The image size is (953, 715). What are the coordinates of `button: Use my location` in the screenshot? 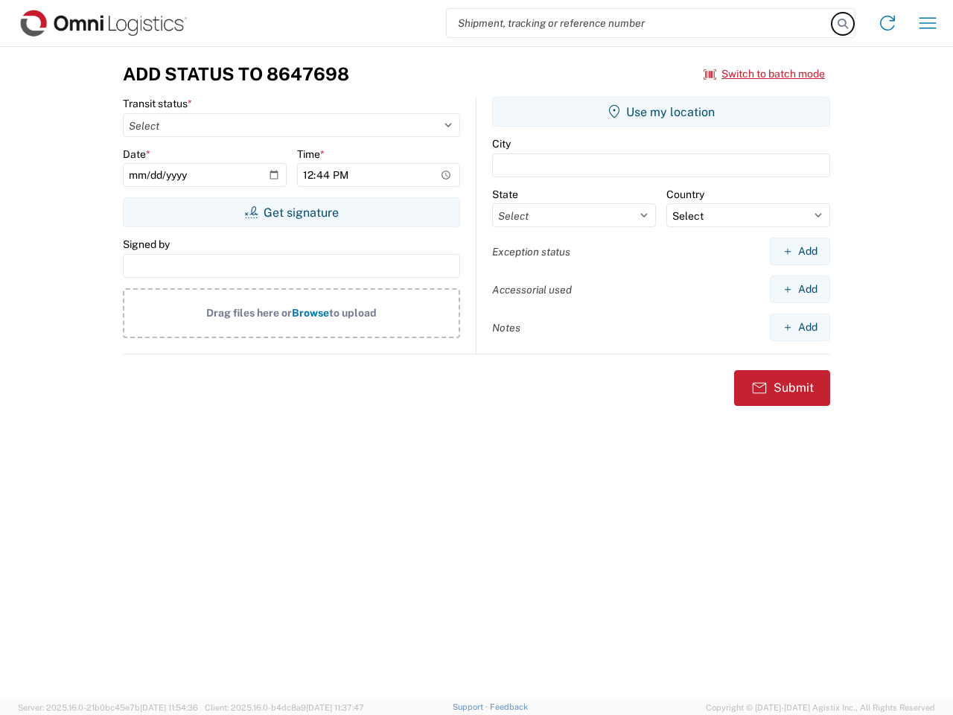 It's located at (661, 112).